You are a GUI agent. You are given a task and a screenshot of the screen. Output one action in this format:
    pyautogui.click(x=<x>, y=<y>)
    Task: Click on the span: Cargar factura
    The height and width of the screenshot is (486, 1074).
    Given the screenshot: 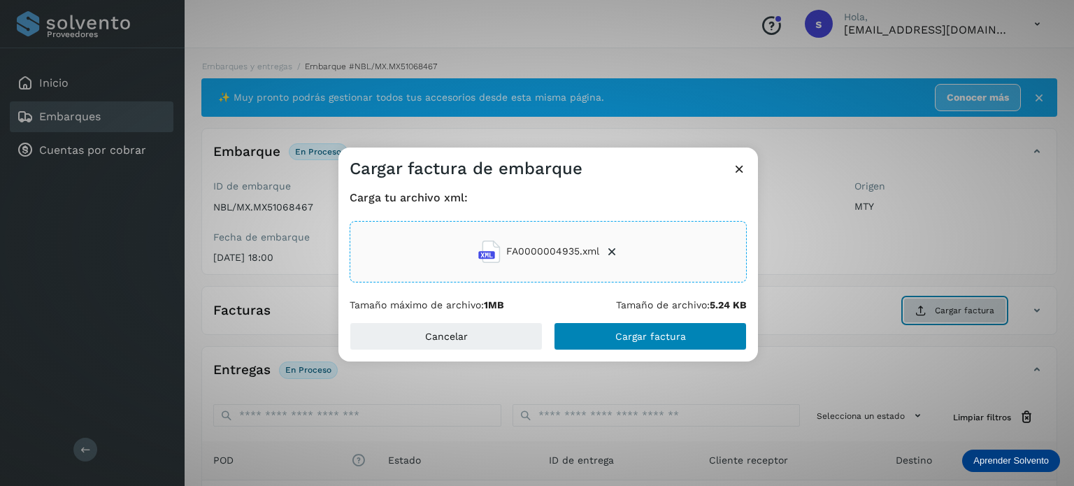 What is the action you would take?
    pyautogui.click(x=650, y=336)
    